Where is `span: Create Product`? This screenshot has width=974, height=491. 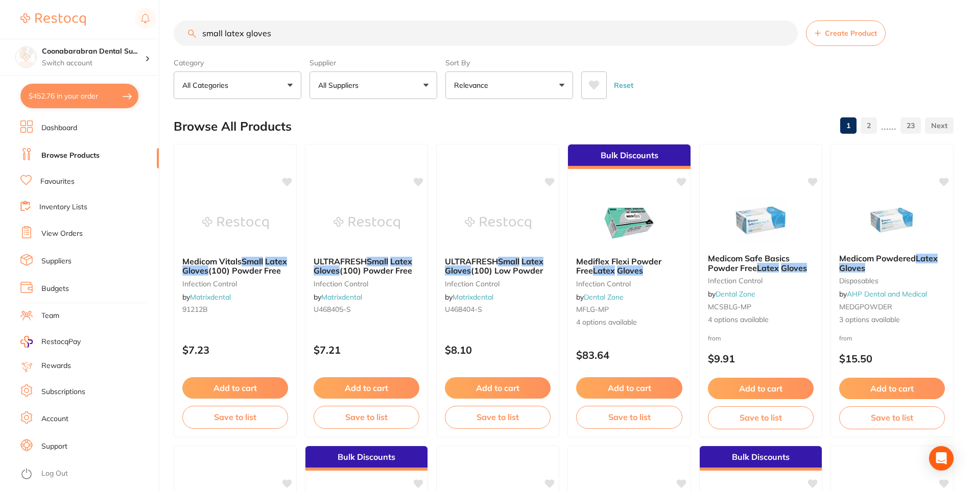 span: Create Product is located at coordinates (851, 33).